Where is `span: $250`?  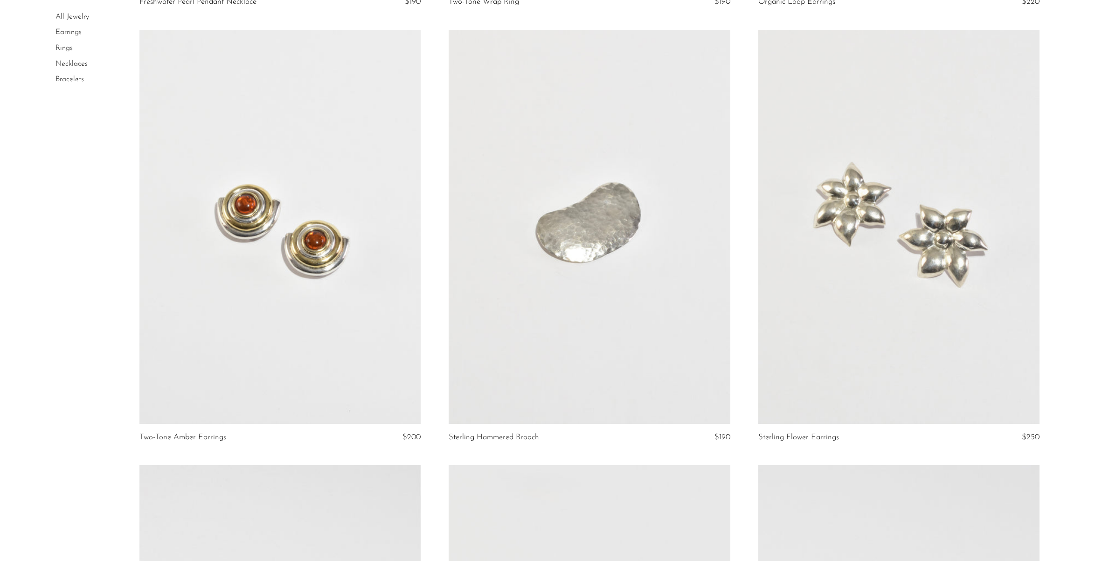
span: $250 is located at coordinates (1030, 437).